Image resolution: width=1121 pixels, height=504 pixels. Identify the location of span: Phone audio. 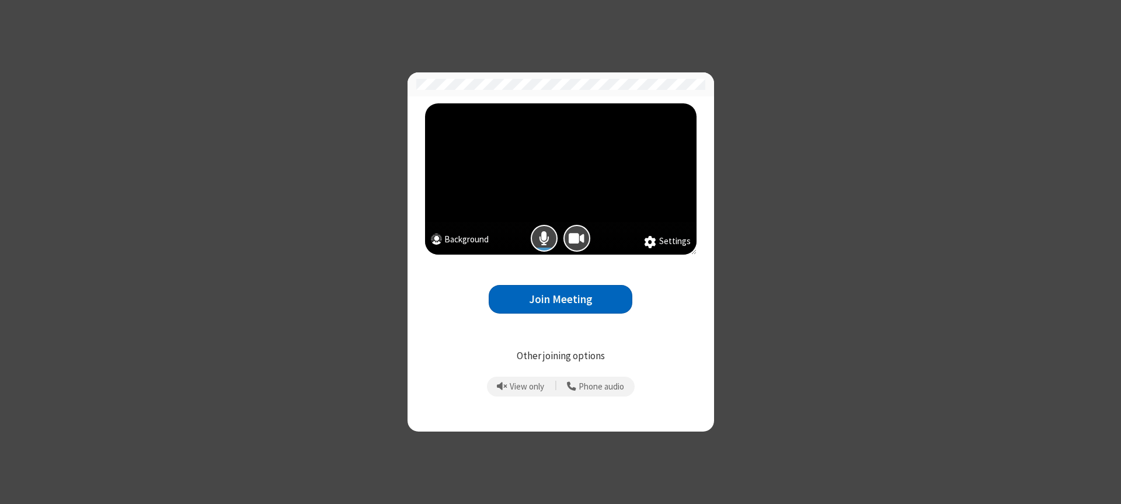
(601, 387).